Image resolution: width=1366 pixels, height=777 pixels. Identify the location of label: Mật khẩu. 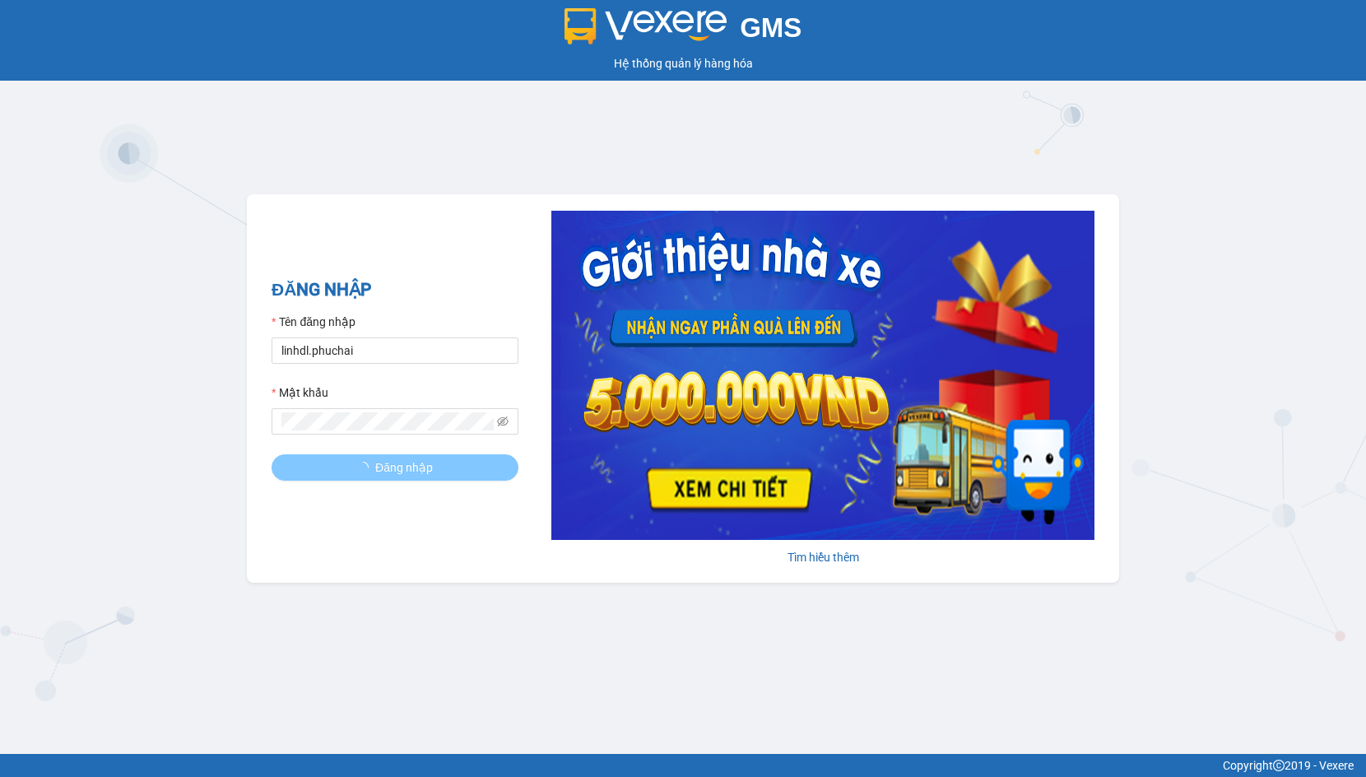
(300, 393).